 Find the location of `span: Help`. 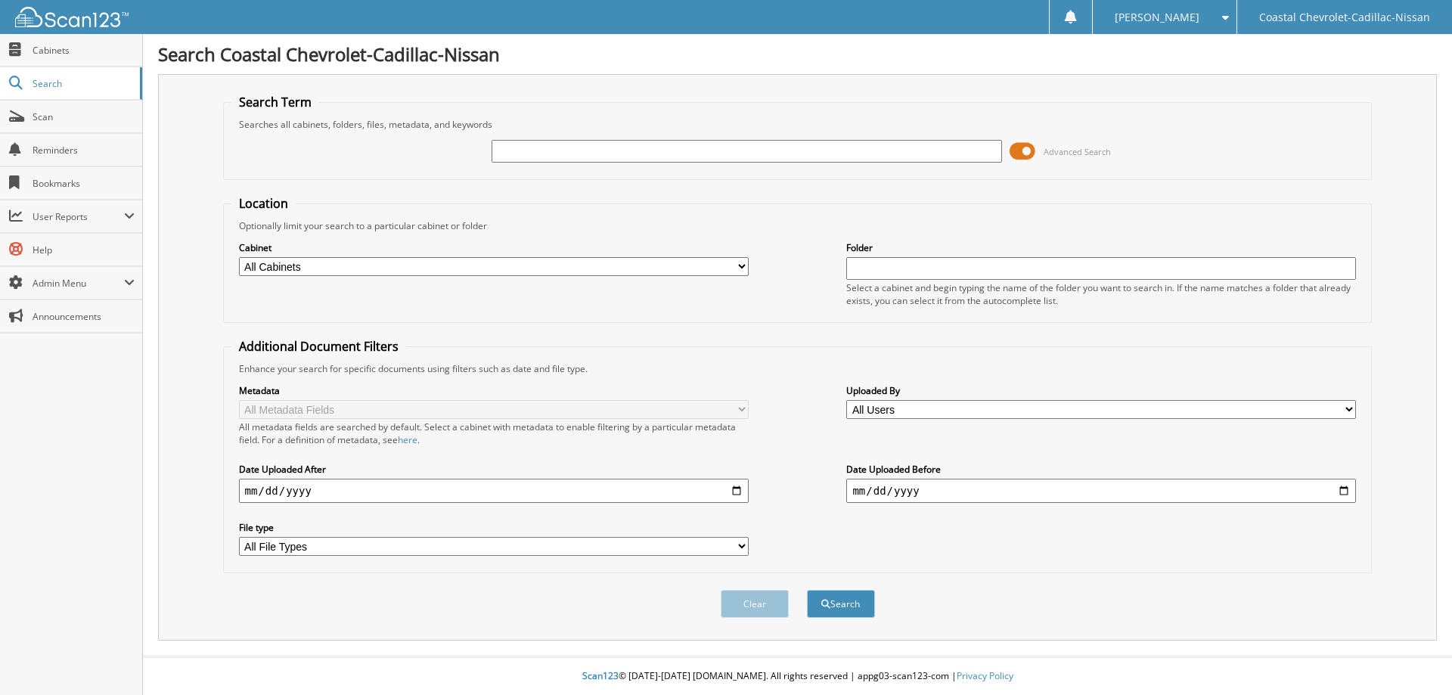

span: Help is located at coordinates (83, 250).